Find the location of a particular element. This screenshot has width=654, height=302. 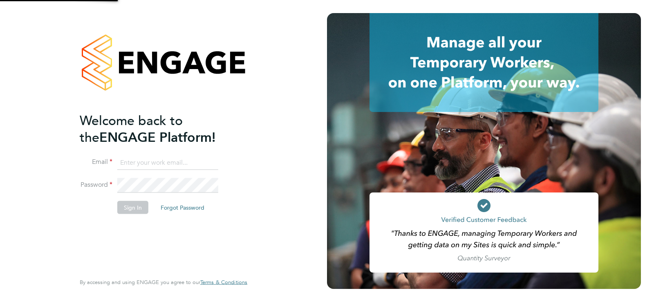

input: Enter your work email... is located at coordinates (168, 163).